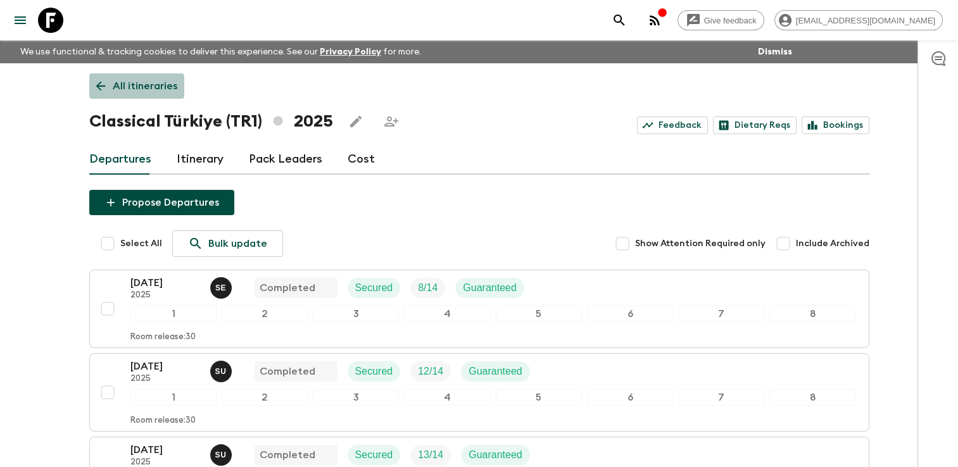  Describe the element at coordinates (161, 203) in the screenshot. I see `button: Propose Departures` at that location.